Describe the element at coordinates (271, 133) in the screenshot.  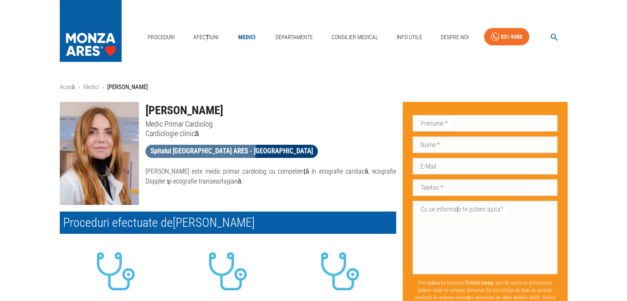
I see `p: Cardiologie clinică` at that location.